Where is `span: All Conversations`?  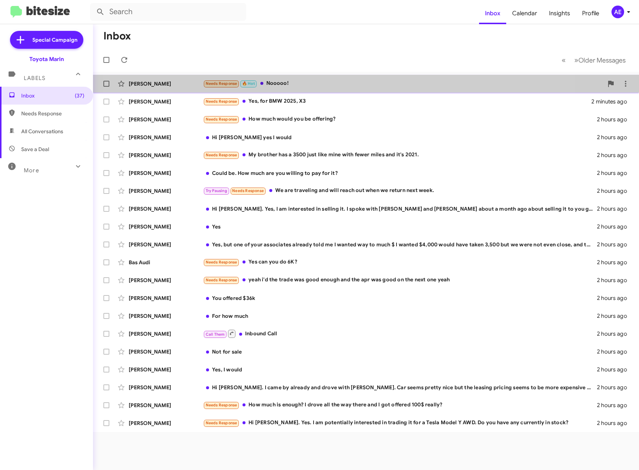 span: All Conversations is located at coordinates (42, 131).